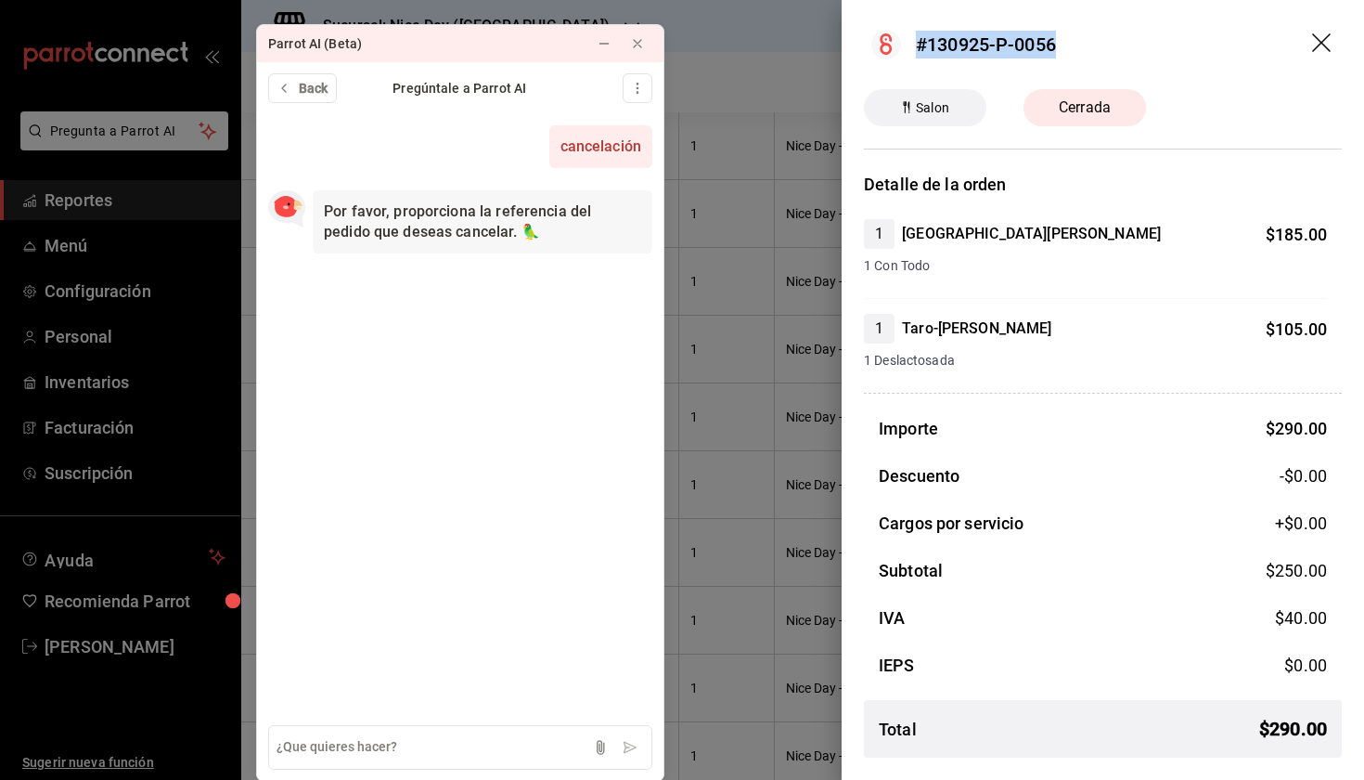  What do you see at coordinates (896, 664) in the screenshot?
I see `h3: IEPS` at bounding box center [896, 664].